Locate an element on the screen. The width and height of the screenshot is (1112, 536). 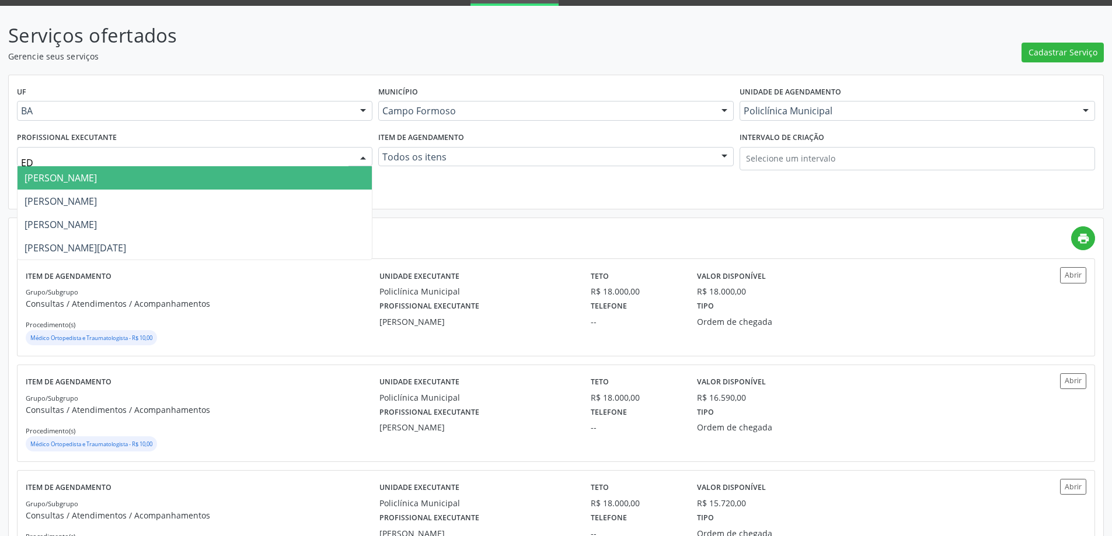
a: print is located at coordinates (1083, 238).